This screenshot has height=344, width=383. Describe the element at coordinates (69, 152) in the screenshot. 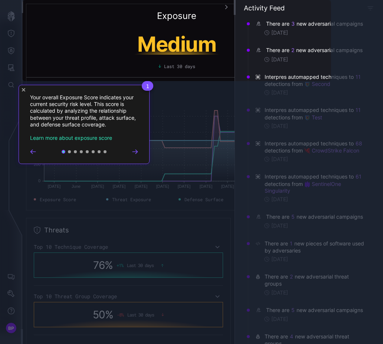

I see `button: Go to step 2` at that location.